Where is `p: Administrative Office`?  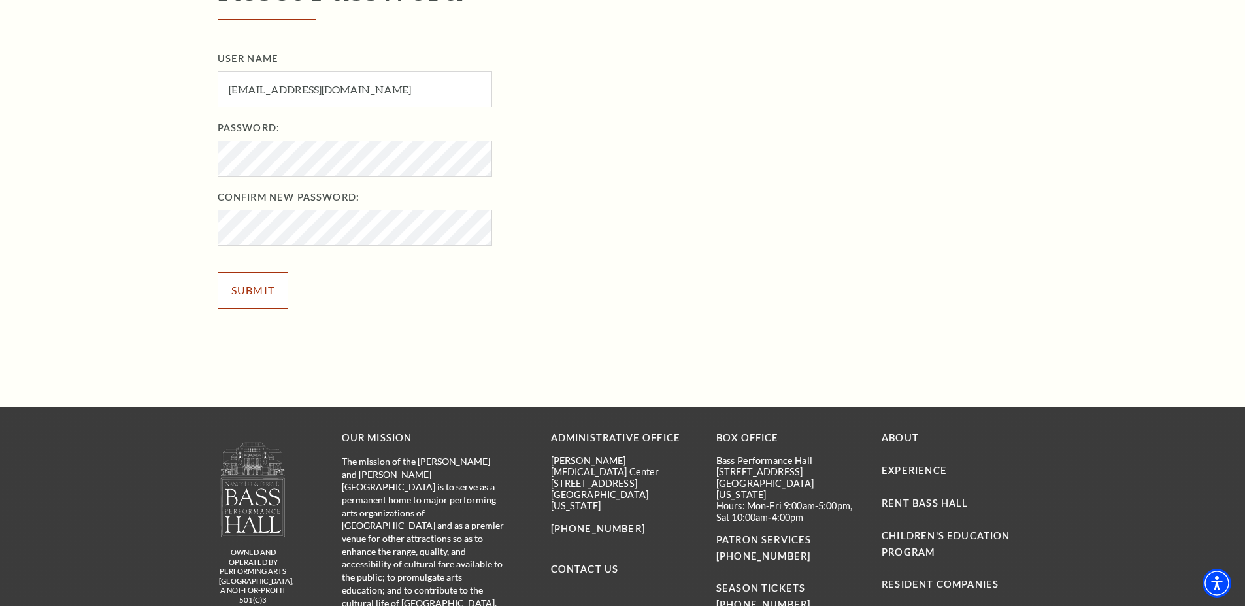 p: Administrative Office is located at coordinates (623, 438).